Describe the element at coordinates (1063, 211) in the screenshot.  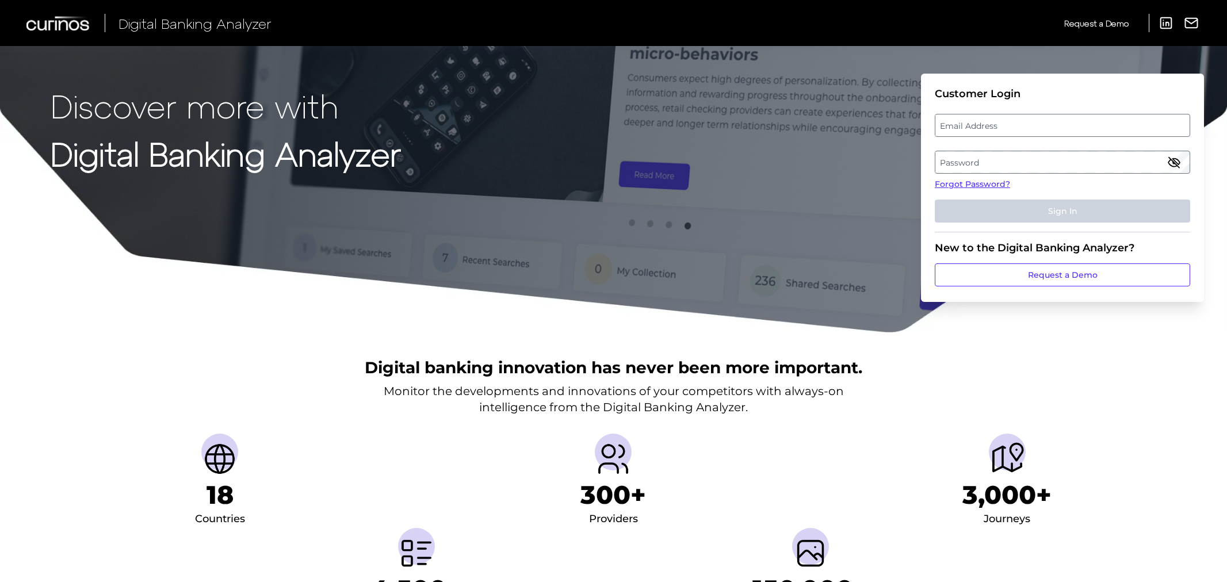
I see `button: Sign In` at that location.